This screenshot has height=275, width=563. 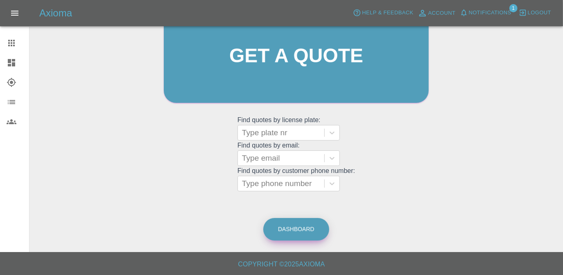 I want to click on a: Account, so click(x=436, y=13).